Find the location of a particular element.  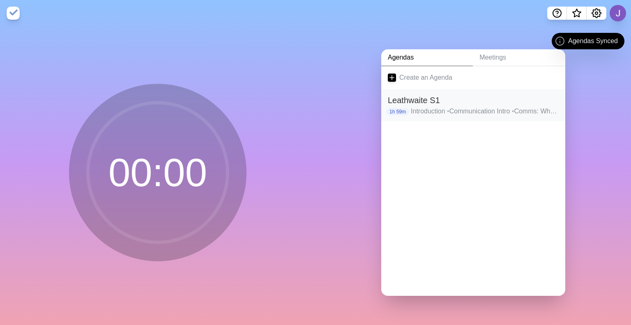

a: Meetings is located at coordinates (519, 58).